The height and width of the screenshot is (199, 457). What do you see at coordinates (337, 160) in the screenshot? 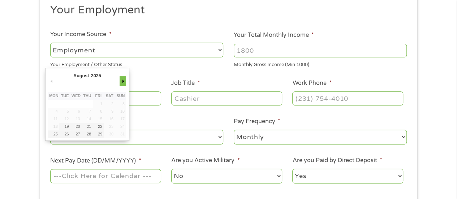
I see `label: Are you Paid by Direct Deposit` at bounding box center [337, 160].